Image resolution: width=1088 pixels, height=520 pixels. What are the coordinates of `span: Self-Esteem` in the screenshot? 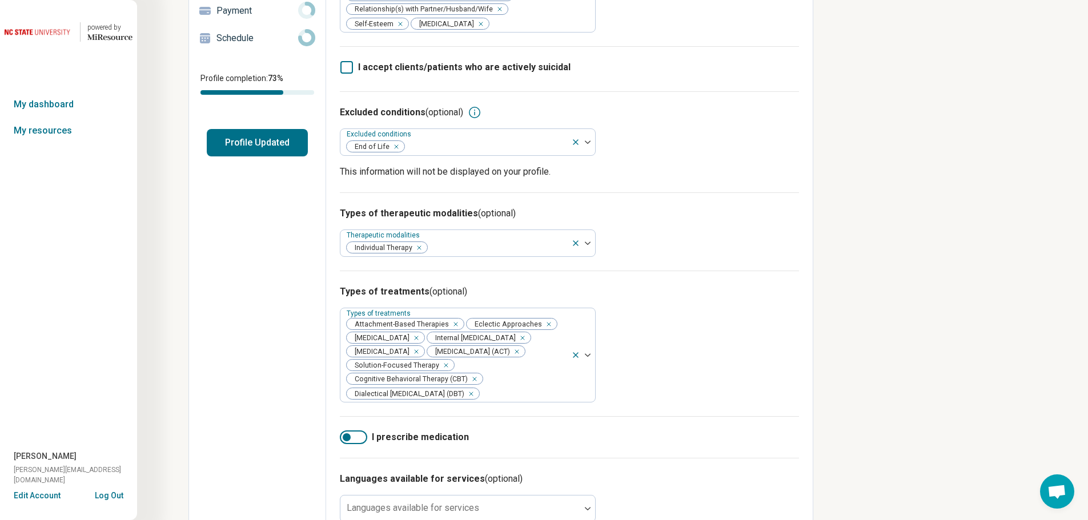 It's located at (372, 23).